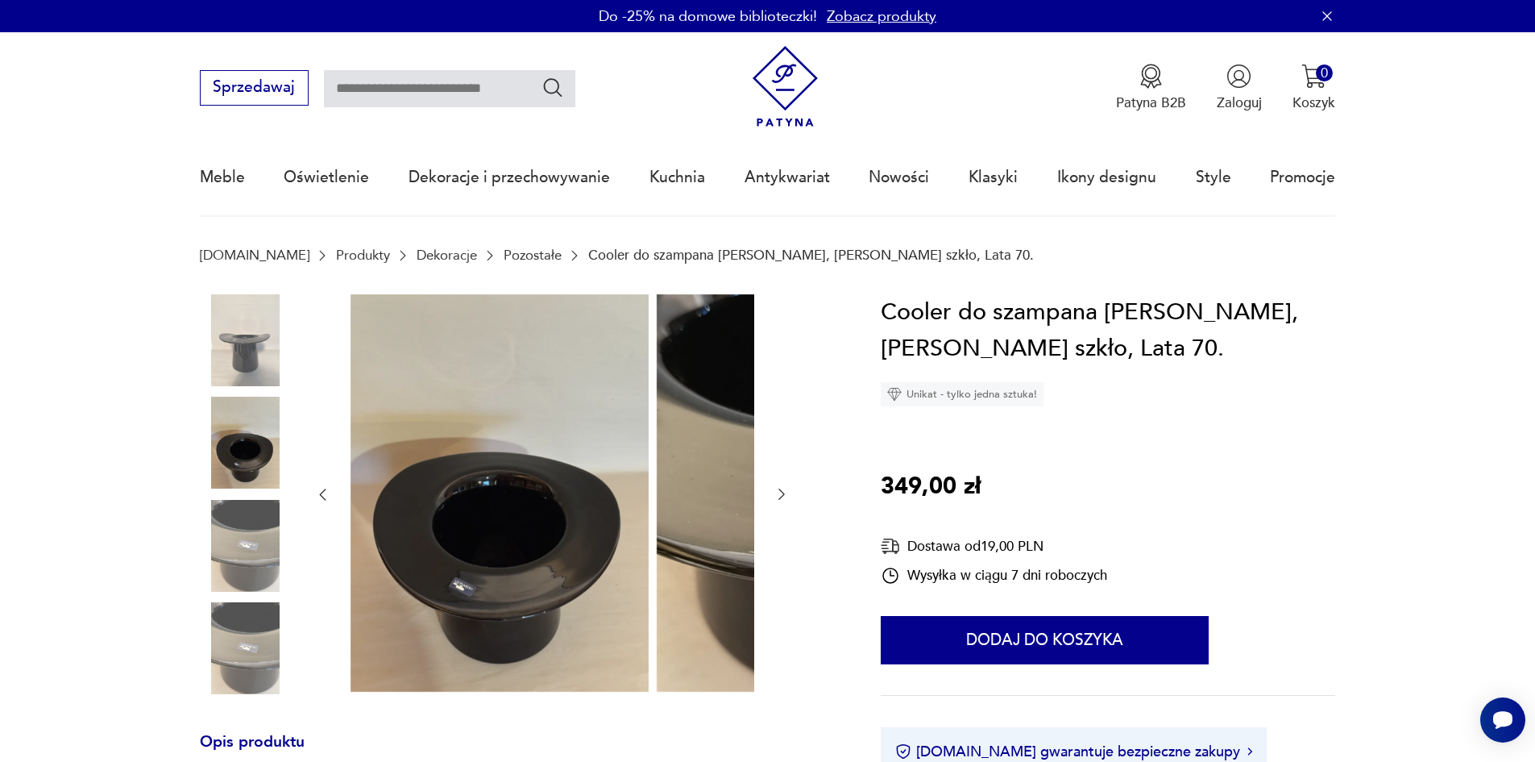 This screenshot has height=762, width=1535. What do you see at coordinates (363, 255) in the screenshot?
I see `a: Produkty` at bounding box center [363, 255].